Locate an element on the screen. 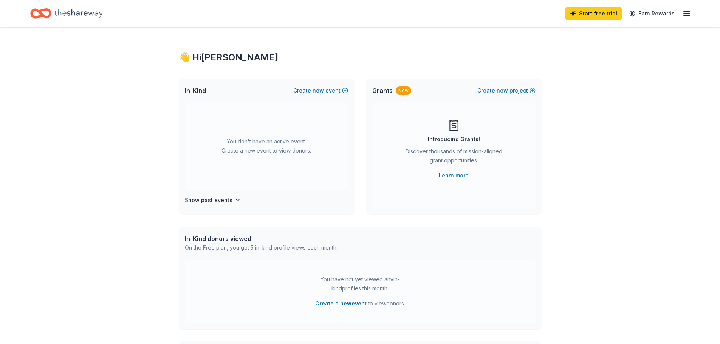 Image resolution: width=720 pixels, height=344 pixels. div: On the Free plan, you get 5 in-kind profile views each month. is located at coordinates (261, 248).